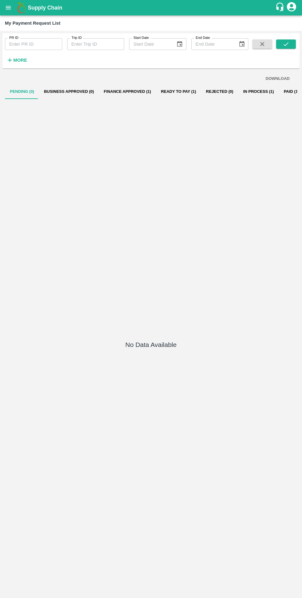 The image size is (302, 598). Describe the element at coordinates (220, 92) in the screenshot. I see `button: Rejected (0)` at that location.